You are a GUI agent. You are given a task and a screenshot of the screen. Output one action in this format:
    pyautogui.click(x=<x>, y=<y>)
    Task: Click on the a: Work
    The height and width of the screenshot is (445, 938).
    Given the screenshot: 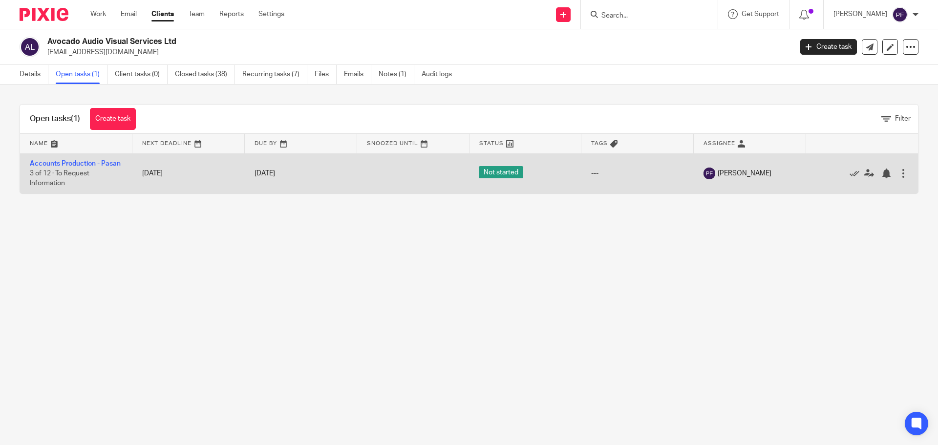 What is the action you would take?
    pyautogui.click(x=98, y=14)
    